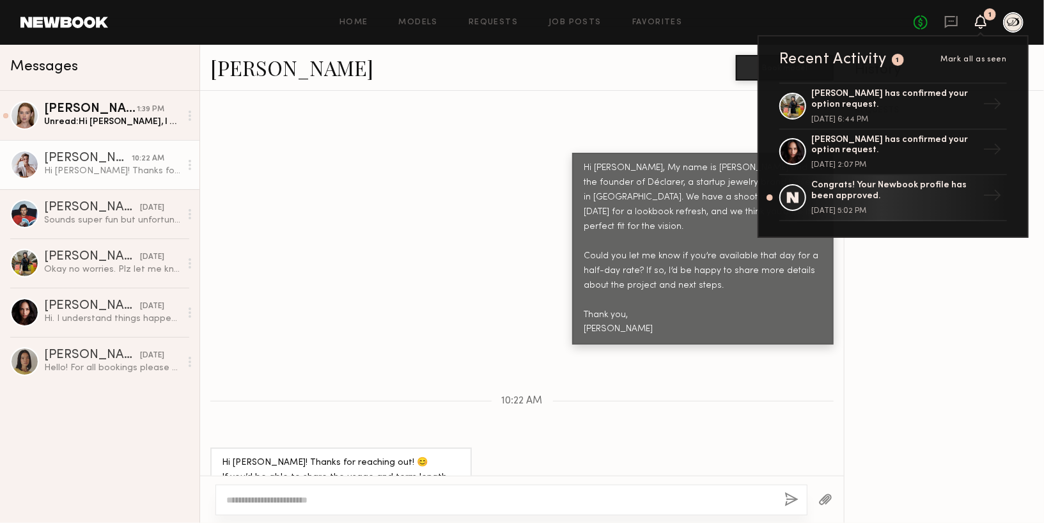 The height and width of the screenshot is (523, 1044). What do you see at coordinates (522, 401) in the screenshot?
I see `span: 10:22 AM` at bounding box center [522, 401].